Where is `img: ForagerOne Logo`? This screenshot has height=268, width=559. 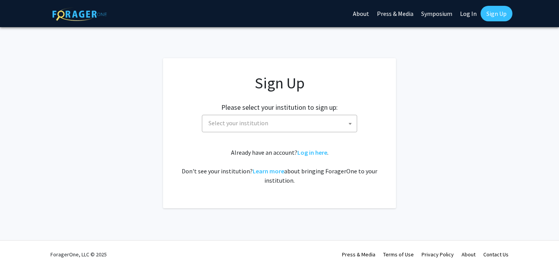
img: ForagerOne Logo is located at coordinates (80, 14).